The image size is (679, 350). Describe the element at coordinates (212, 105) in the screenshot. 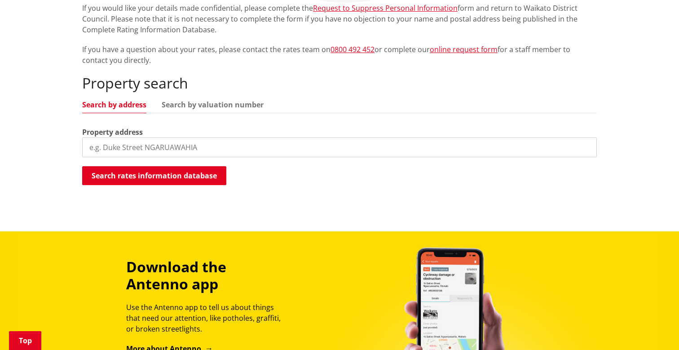

I see `a: Search by valuation number` at that location.